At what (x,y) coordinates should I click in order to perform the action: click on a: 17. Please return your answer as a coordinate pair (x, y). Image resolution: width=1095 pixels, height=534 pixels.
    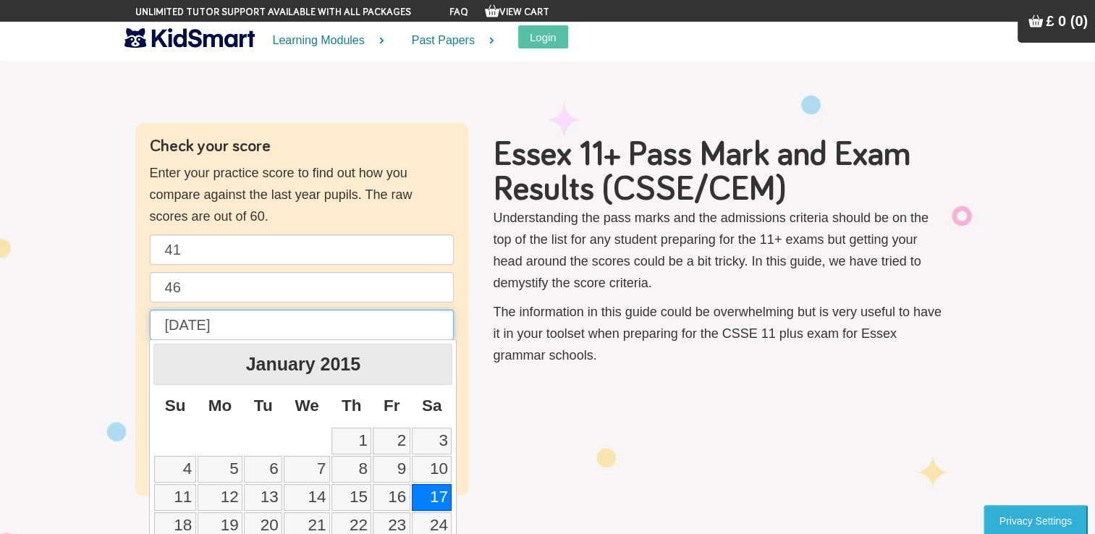
    Looking at the image, I should click on (432, 497).